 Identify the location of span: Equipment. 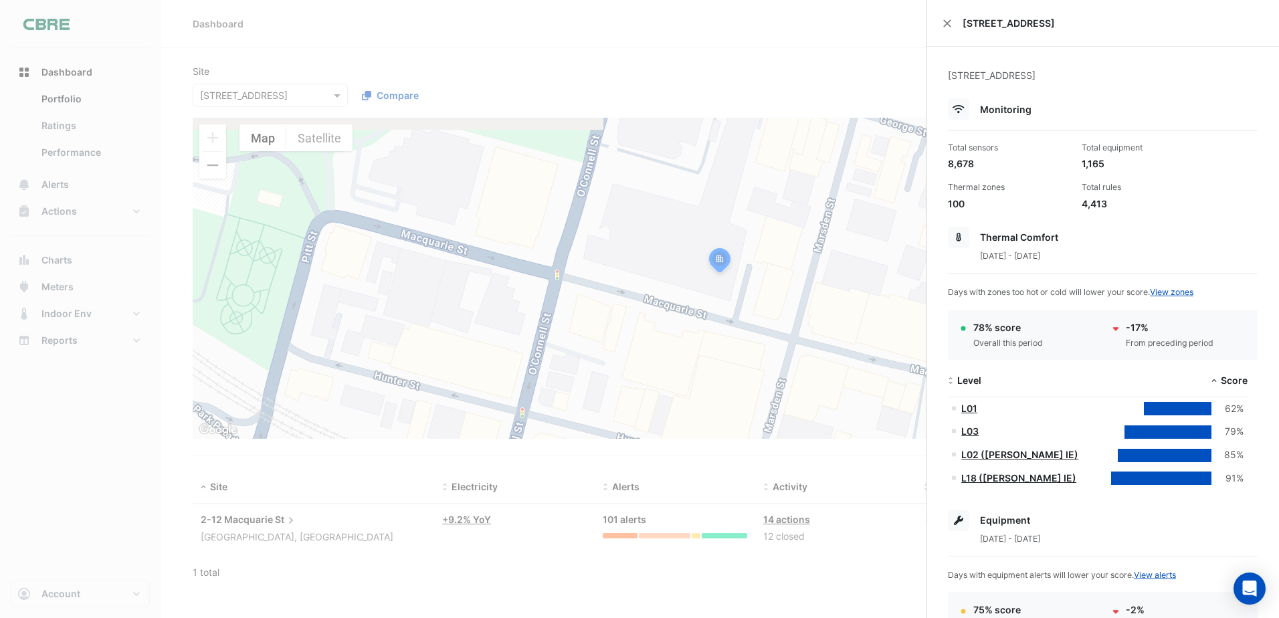
(1005, 520).